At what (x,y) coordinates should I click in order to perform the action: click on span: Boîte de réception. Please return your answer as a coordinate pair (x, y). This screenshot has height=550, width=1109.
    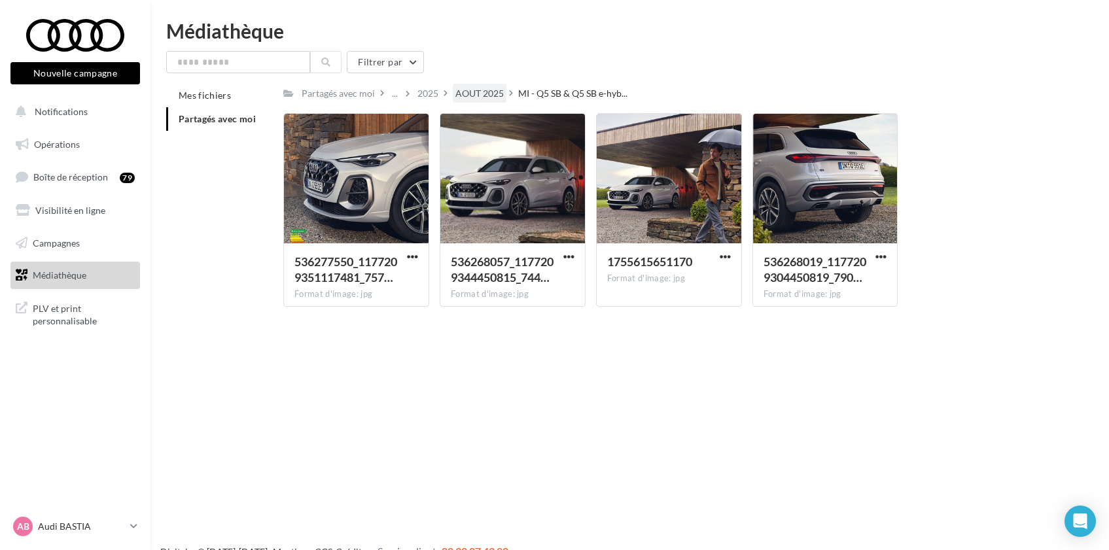
    Looking at the image, I should click on (71, 177).